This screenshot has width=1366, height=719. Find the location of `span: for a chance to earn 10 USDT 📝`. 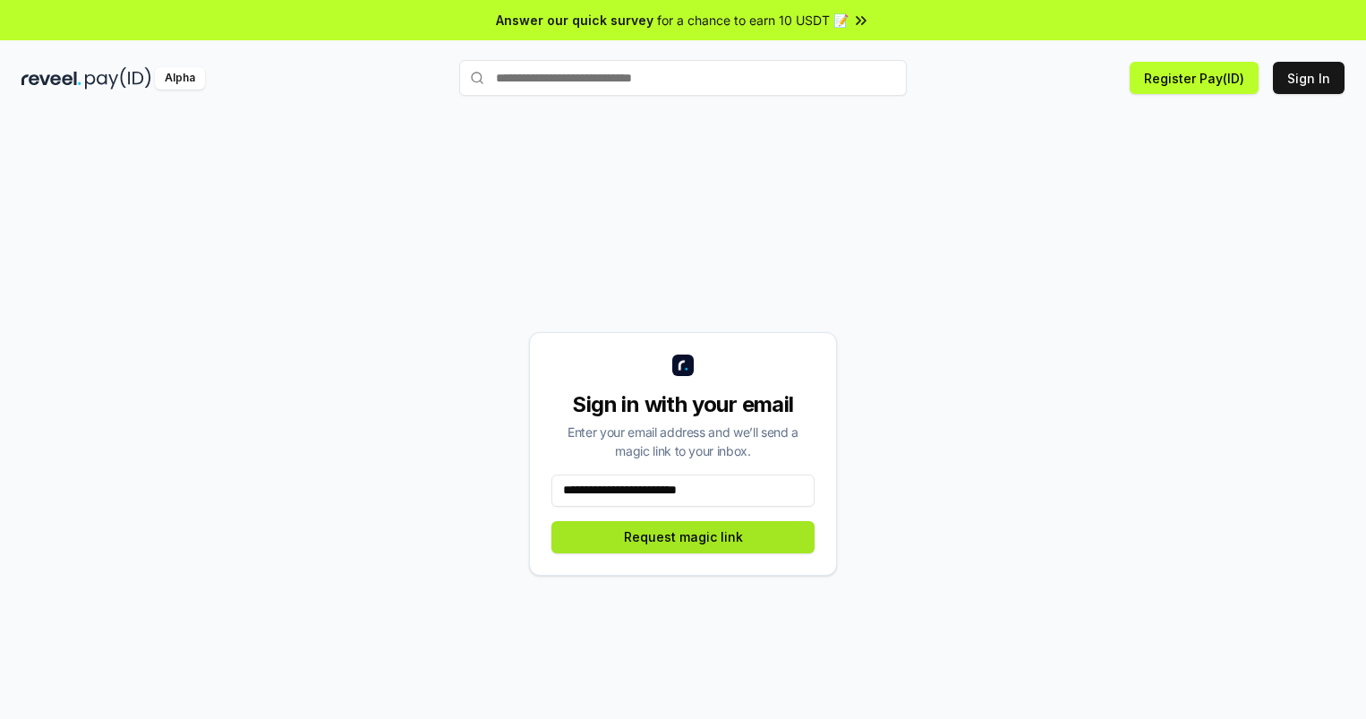

span: for a chance to earn 10 USDT 📝 is located at coordinates (753, 20).